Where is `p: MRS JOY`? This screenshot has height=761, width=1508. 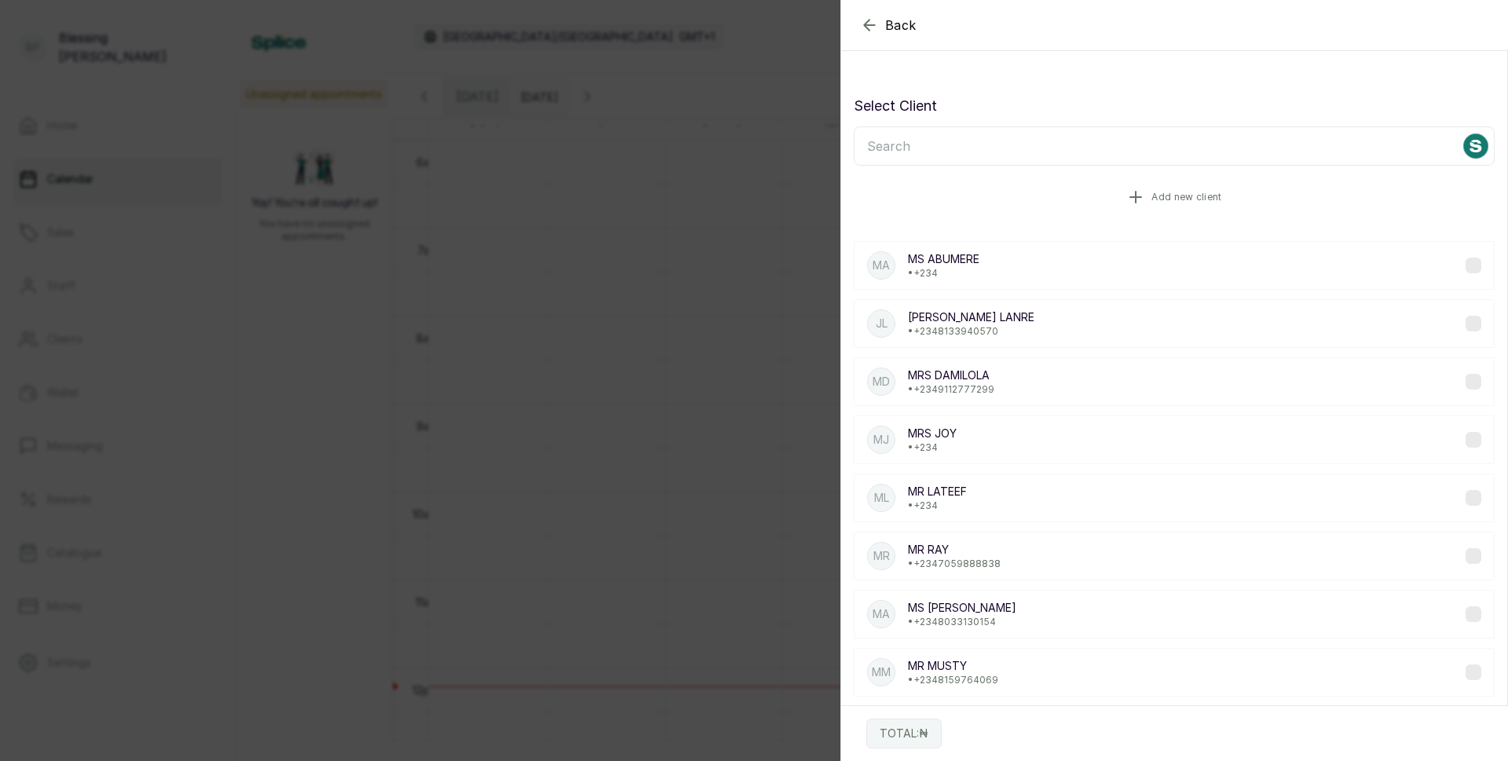 p: MRS JOY is located at coordinates (932, 433).